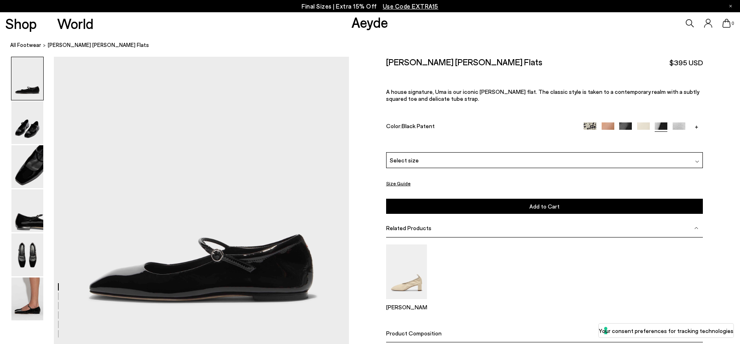  I want to click on div: Color:, so click(480, 127).